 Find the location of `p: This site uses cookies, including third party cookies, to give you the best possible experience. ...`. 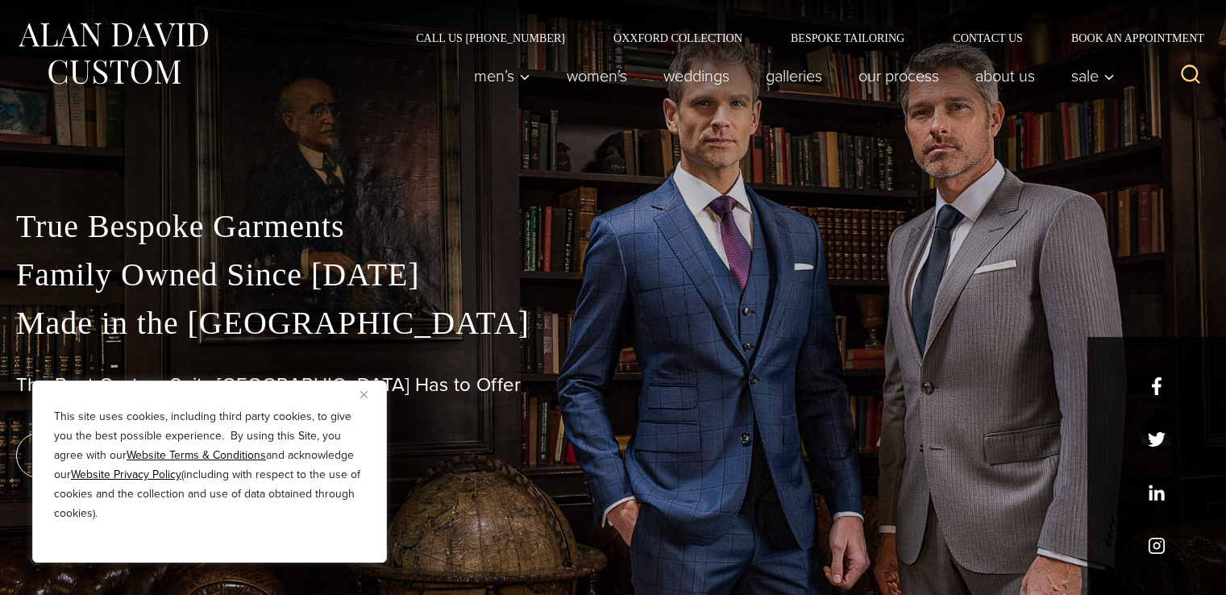

p: This site uses cookies, including third party cookies, to give you the best possible experience. ... is located at coordinates (210, 465).